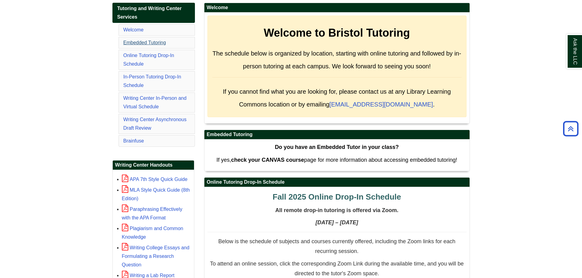 Image resolution: width=582 pixels, height=278 pixels. I want to click on h2: Online Tutoring Drop-In Schedule, so click(337, 182).